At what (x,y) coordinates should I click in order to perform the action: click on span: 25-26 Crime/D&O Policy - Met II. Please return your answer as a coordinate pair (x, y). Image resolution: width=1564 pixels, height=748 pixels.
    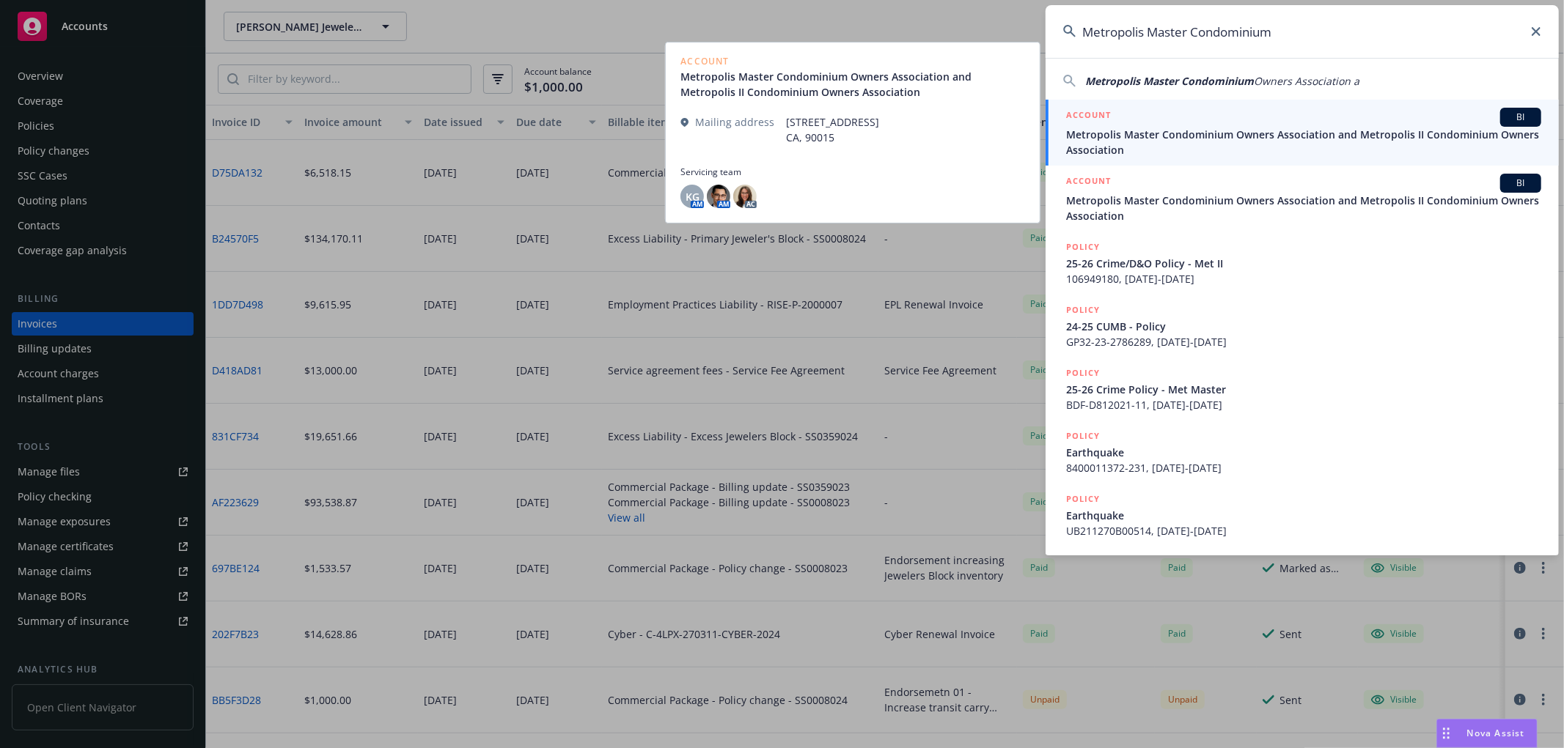
    Looking at the image, I should click on (1303, 263).